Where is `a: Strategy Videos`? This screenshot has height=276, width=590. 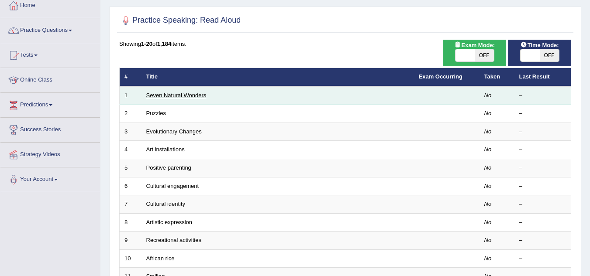 a: Strategy Videos is located at coordinates (50, 154).